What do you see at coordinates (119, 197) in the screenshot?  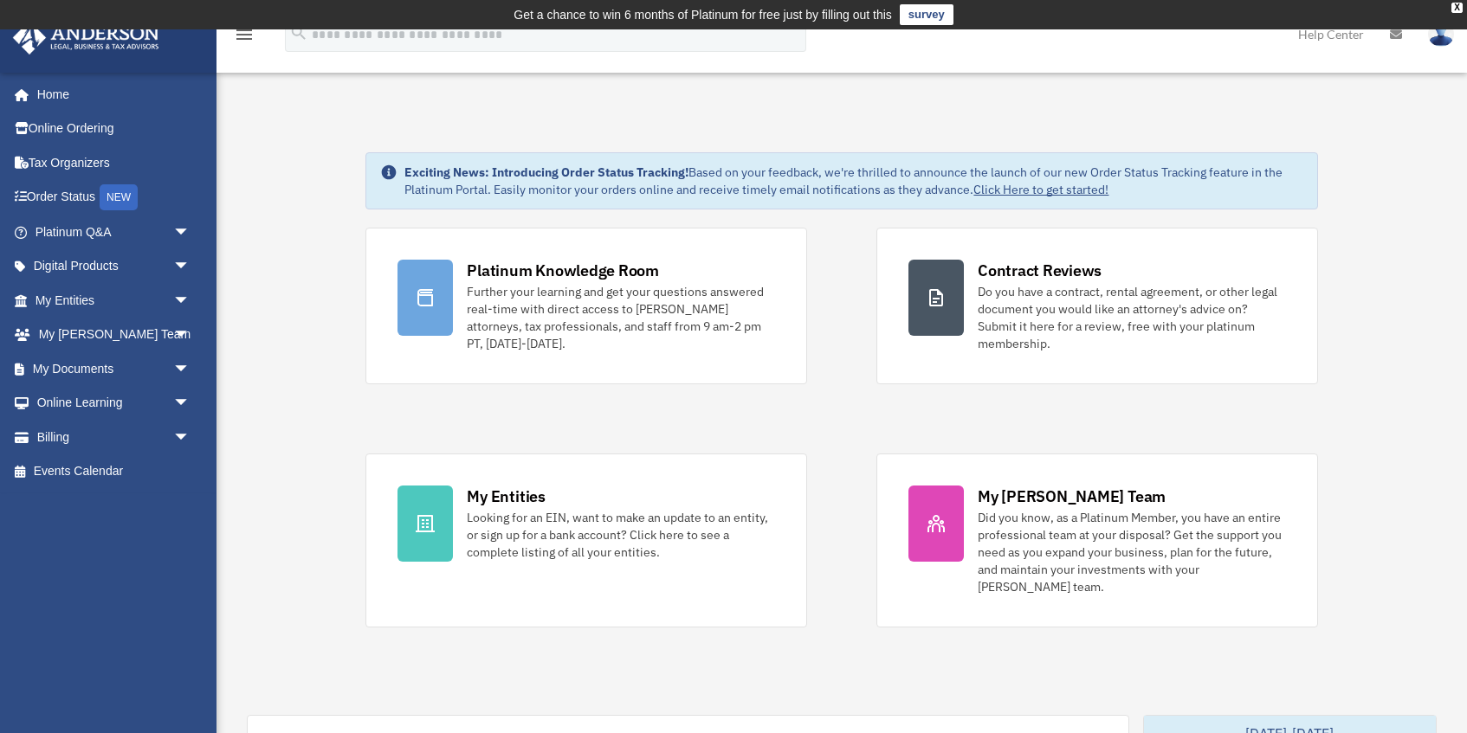 I see `div: NEW` at bounding box center [119, 197].